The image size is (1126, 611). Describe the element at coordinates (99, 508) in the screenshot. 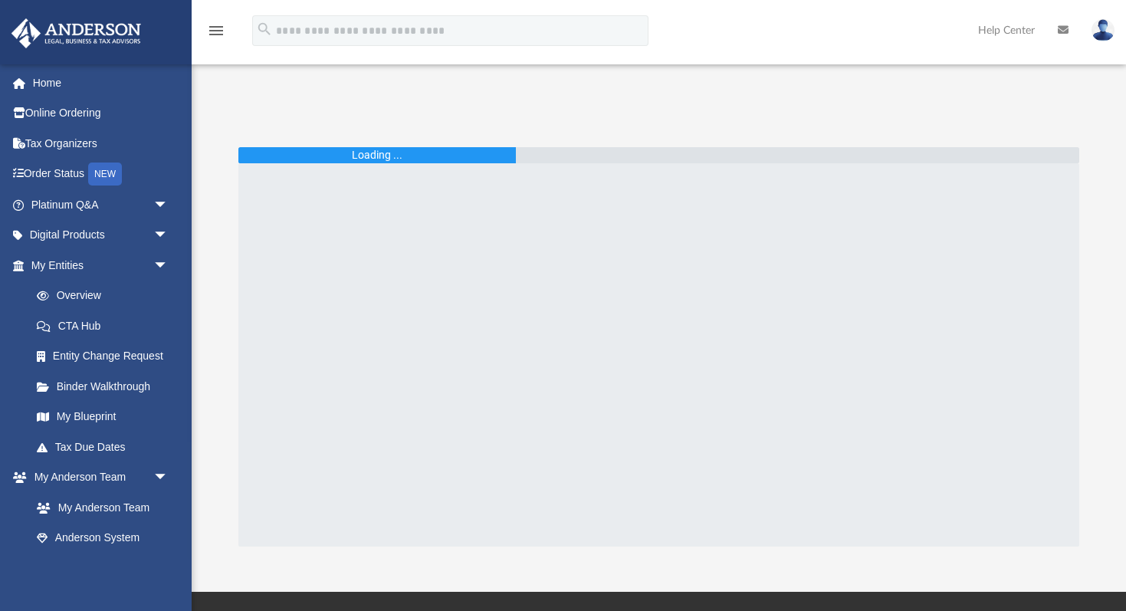

I see `a: My Anderson Team` at that location.